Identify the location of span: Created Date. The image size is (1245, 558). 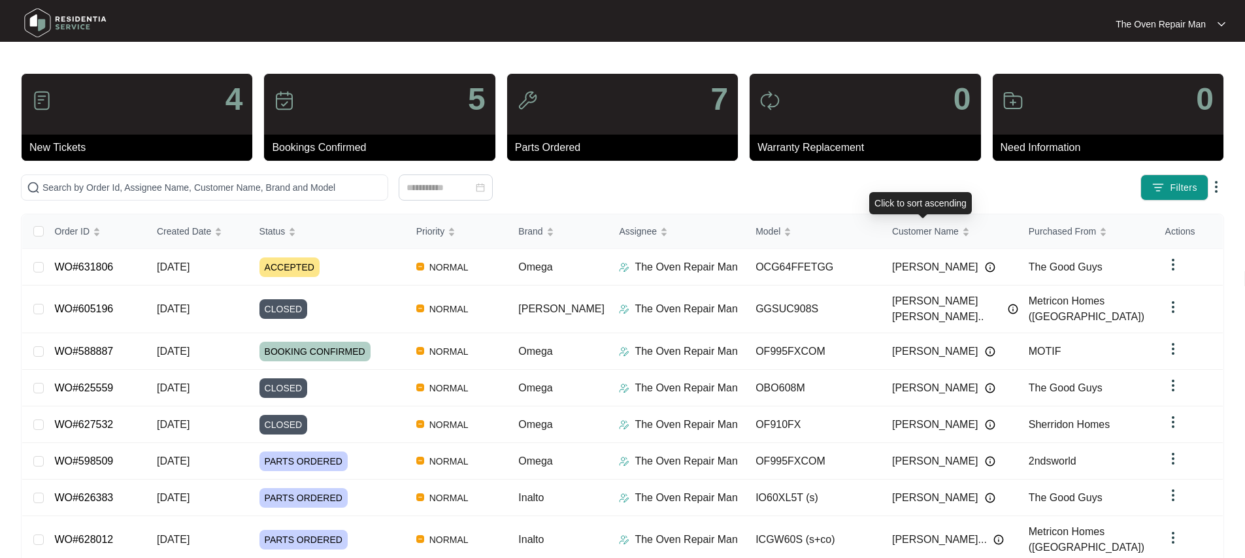
(184, 231).